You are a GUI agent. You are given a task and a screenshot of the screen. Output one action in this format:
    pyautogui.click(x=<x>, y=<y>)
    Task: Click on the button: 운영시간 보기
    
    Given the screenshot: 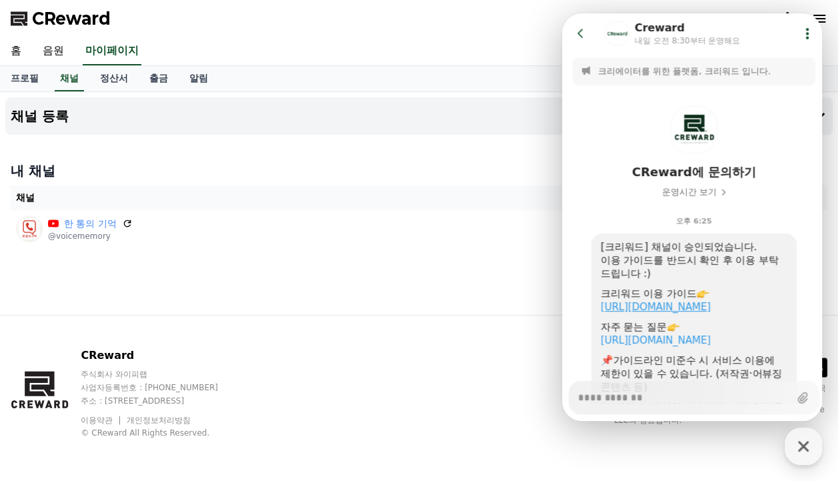 What is the action you would take?
    pyautogui.click(x=132, y=179)
    